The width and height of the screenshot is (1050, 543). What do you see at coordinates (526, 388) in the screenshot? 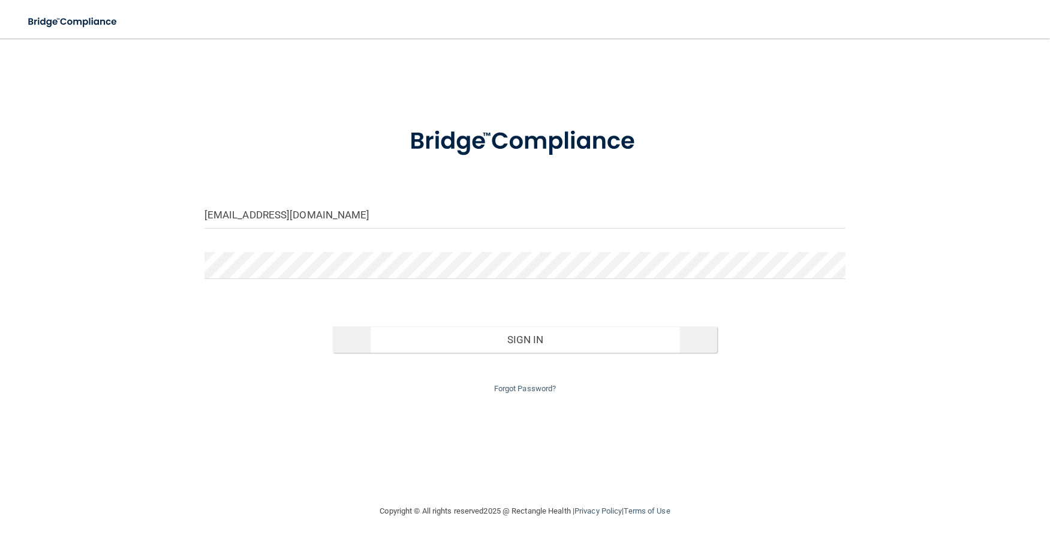
I see `a: Forgot Password?` at bounding box center [526, 388].